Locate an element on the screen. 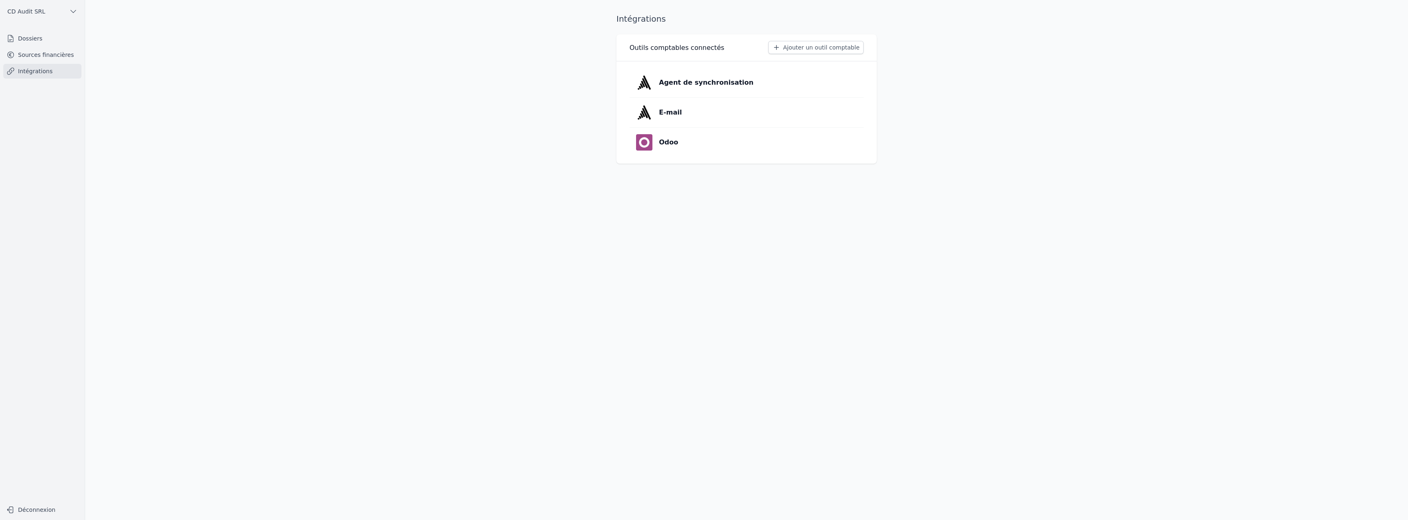  a: Intégrations is located at coordinates (42, 71).